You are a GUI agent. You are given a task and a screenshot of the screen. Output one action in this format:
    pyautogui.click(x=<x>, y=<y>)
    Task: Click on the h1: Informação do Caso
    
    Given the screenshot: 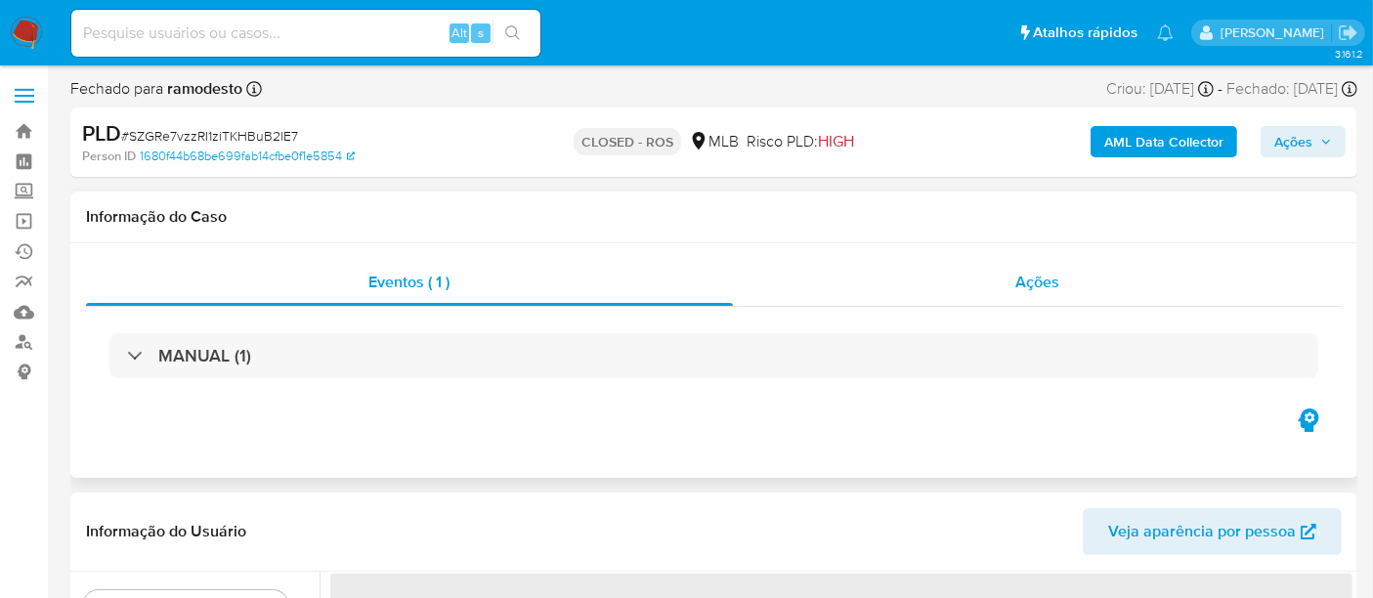 What is the action you would take?
    pyautogui.click(x=713, y=217)
    